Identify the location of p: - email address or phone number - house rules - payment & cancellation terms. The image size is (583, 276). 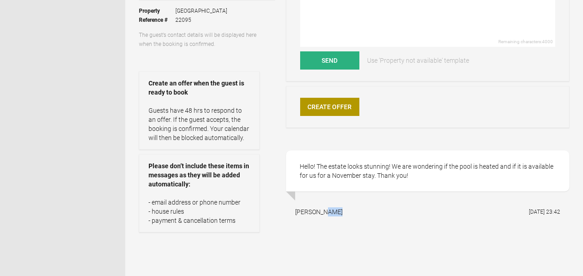
(199, 212).